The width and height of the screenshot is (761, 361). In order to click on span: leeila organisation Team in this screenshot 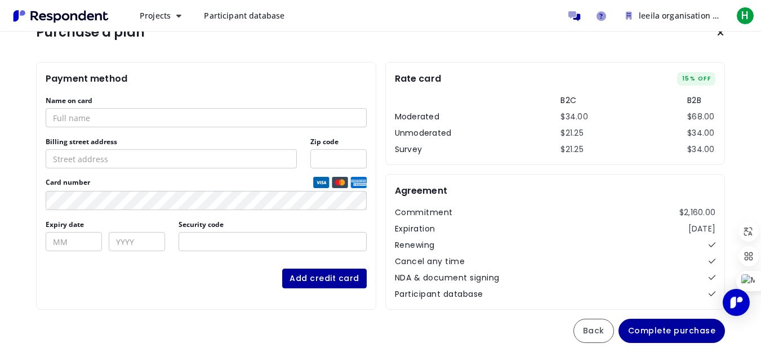, I will do `click(686, 15)`.